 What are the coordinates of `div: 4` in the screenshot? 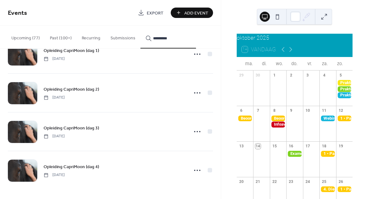 It's located at (324, 75).